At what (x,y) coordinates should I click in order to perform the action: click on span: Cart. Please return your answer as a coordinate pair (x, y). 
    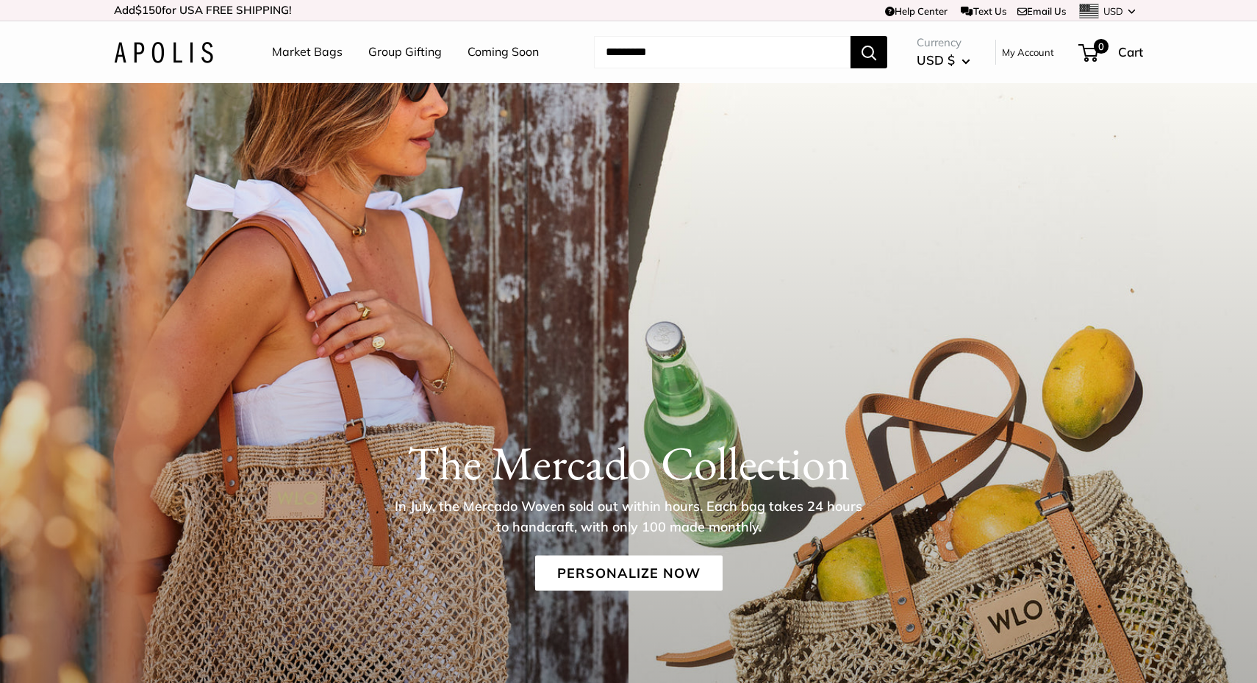
    Looking at the image, I should click on (1130, 51).